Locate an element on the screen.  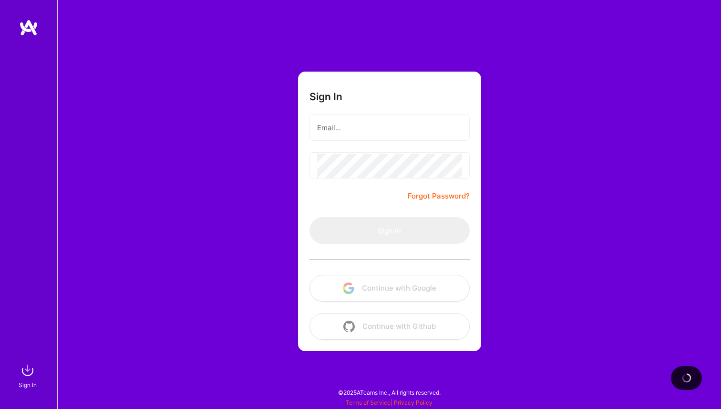
a: Terms of Service is located at coordinates (368, 402).